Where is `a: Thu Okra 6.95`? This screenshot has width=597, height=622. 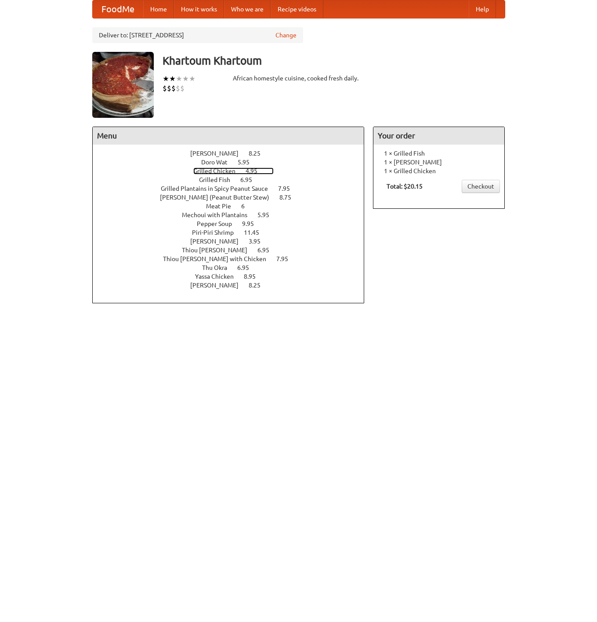 a: Thu Okra 6.95 is located at coordinates (234, 268).